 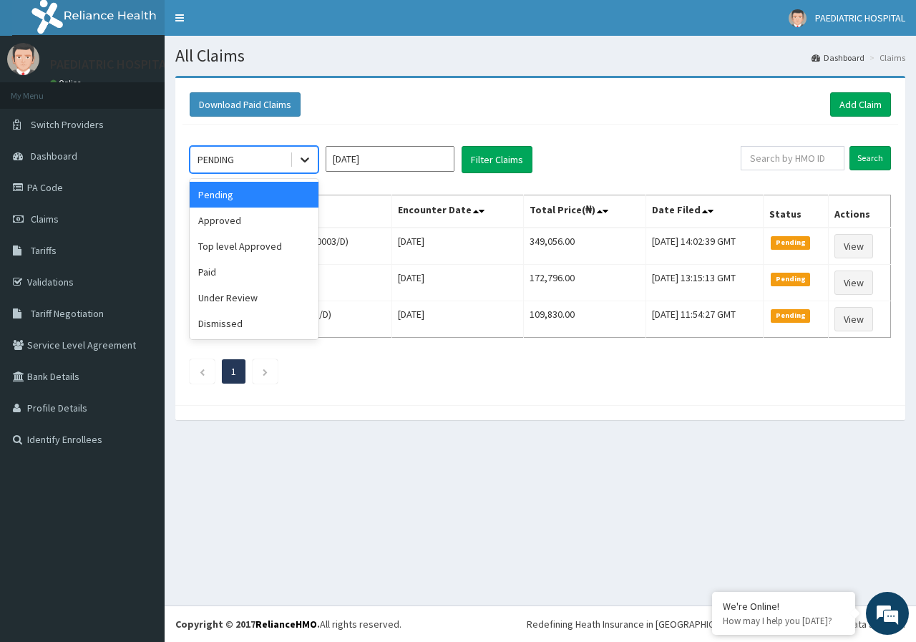 What do you see at coordinates (784, 606) in the screenshot?
I see `div: We're Online!` at bounding box center [784, 606].